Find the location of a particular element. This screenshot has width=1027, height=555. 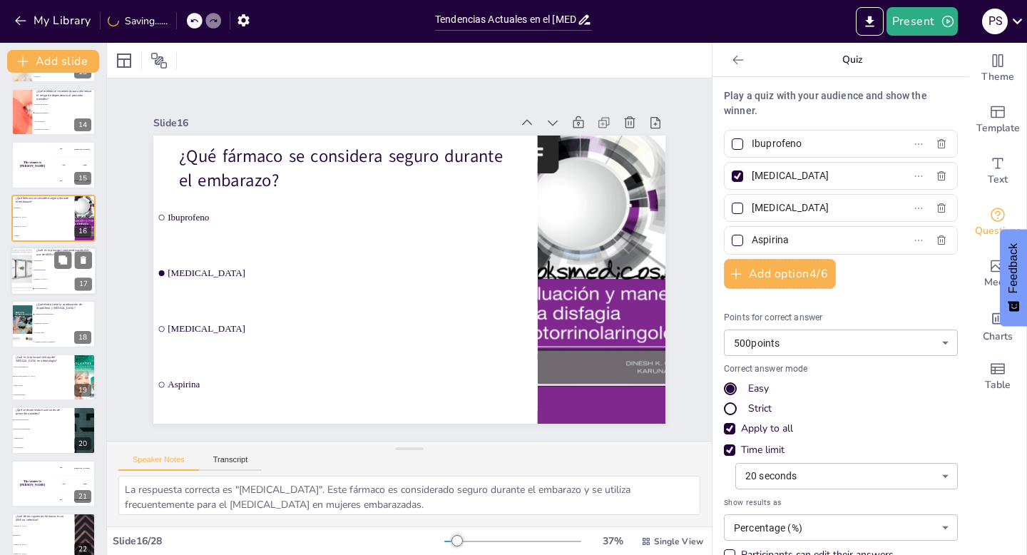

div: 500 points is located at coordinates (841, 342).